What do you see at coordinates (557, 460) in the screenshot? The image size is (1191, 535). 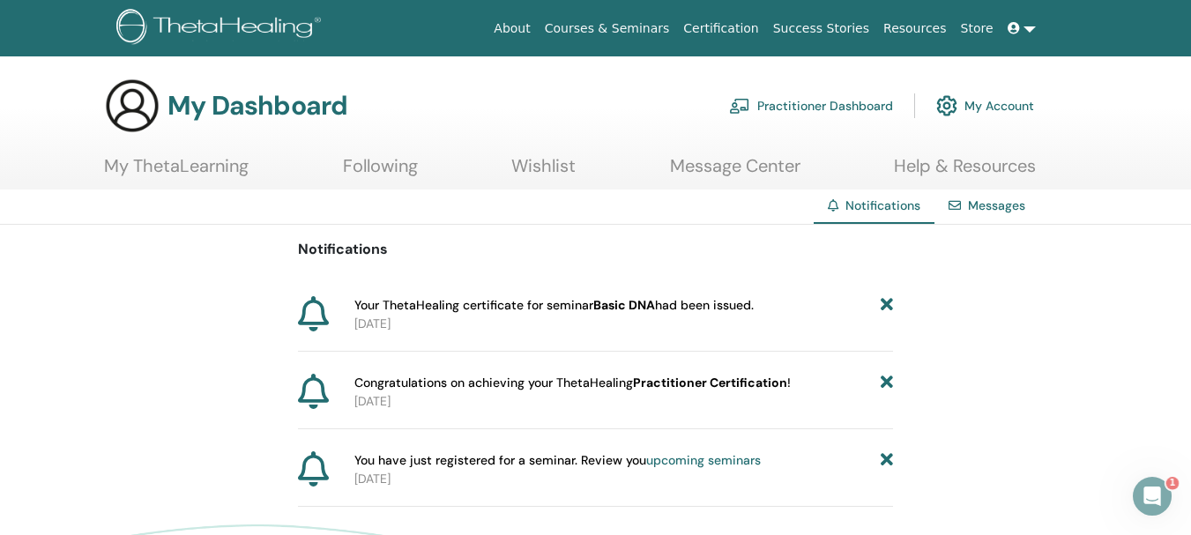 I see `span: You have just registered for a seminar. Review you` at bounding box center [557, 460].